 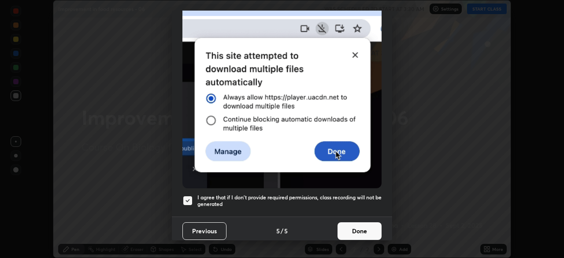 I want to click on button: Previous, so click(x=204, y=231).